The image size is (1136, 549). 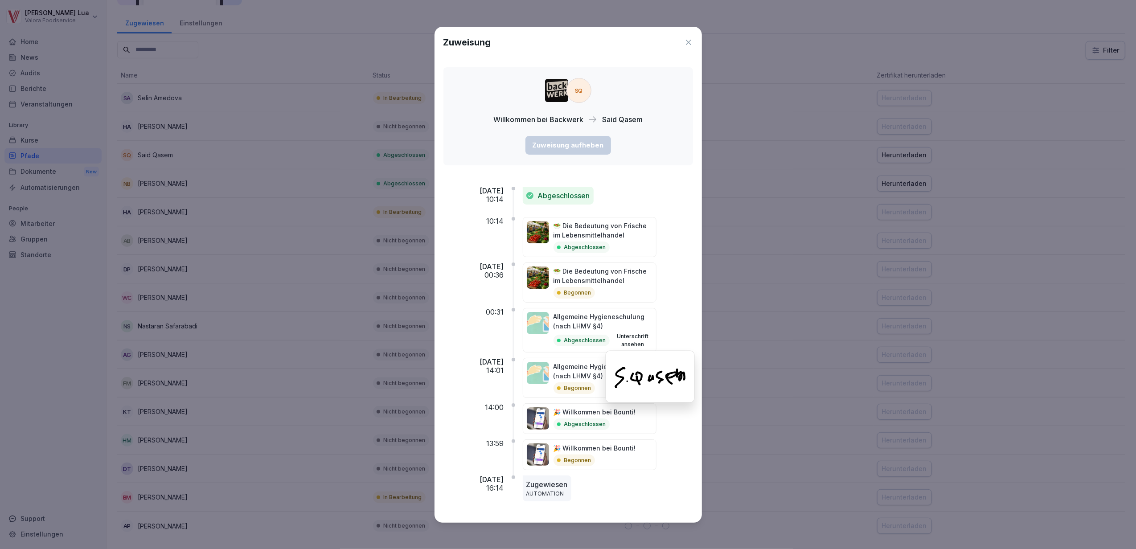 I want to click on p: 16:14, so click(x=495, y=488).